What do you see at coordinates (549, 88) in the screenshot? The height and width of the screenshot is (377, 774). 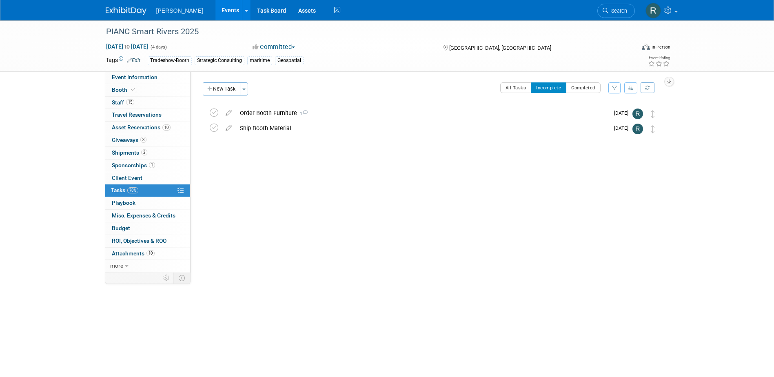 I see `button: Incomplete` at bounding box center [549, 88].